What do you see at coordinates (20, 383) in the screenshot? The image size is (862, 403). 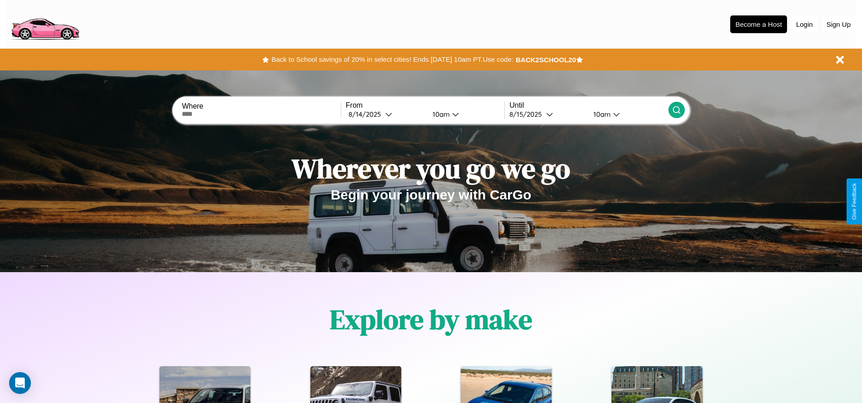 I see `div: Open Intercom Messenger` at bounding box center [20, 383].